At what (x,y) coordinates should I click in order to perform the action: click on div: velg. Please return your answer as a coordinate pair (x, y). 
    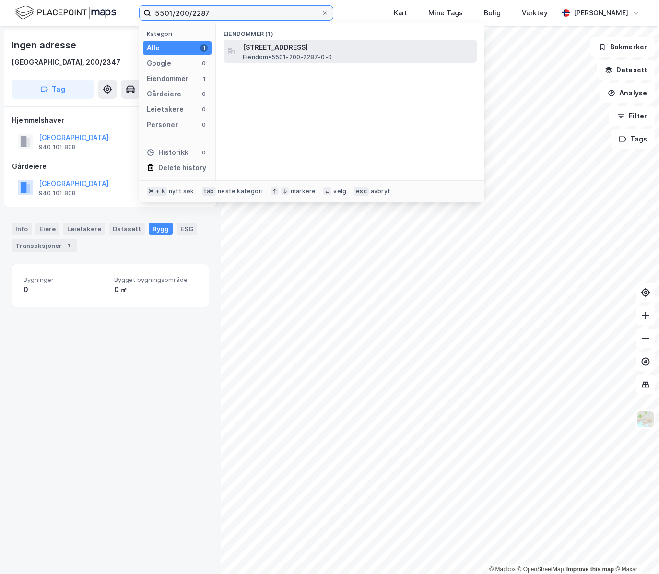
    Looking at the image, I should click on (340, 191).